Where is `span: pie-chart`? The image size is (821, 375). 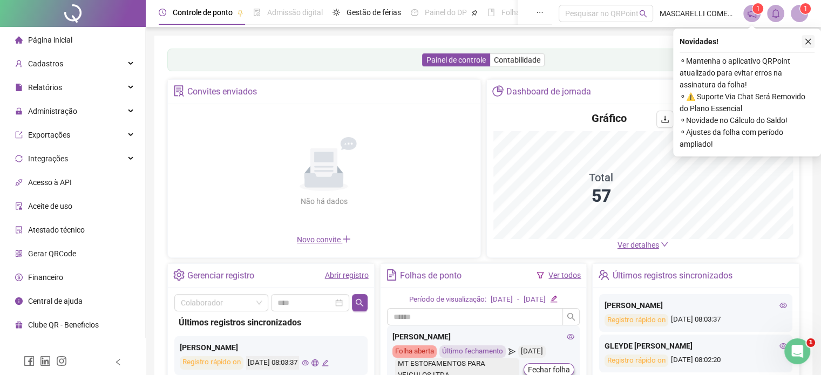 span: pie-chart is located at coordinates (497, 91).